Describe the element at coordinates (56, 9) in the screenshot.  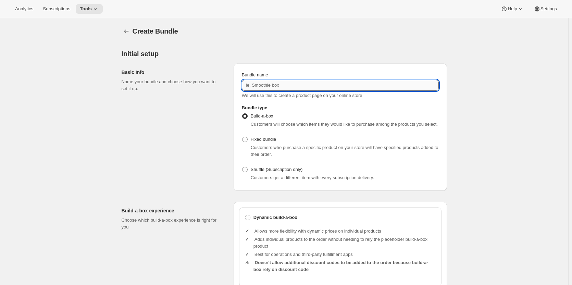
I see `button: Subscriptions` at that location.